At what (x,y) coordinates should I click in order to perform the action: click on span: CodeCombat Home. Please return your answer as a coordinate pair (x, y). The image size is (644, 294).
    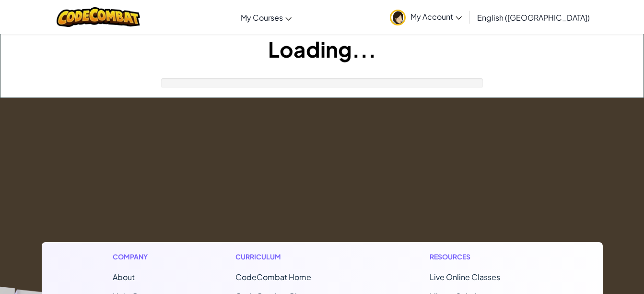
    Looking at the image, I should click on (273, 276).